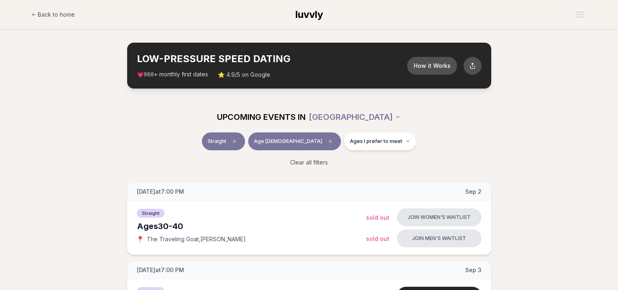  I want to click on span: Sep 3, so click(473, 270).